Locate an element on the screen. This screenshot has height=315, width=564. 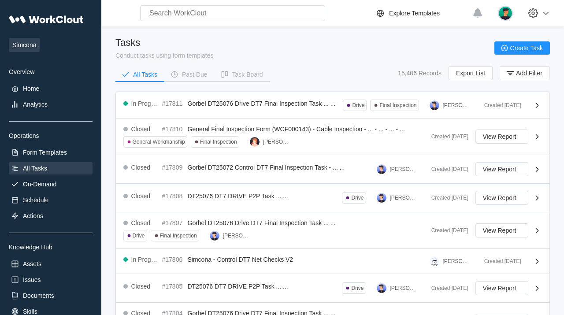
button: Add Filter is located at coordinates (525, 73).